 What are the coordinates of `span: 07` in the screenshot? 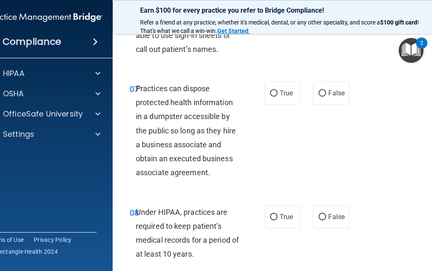 It's located at (134, 89).